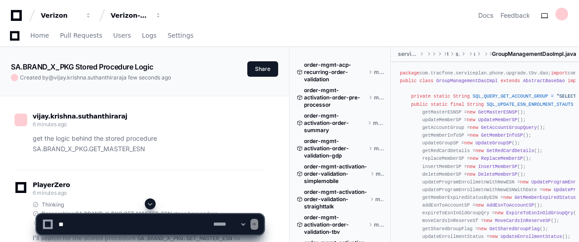 The height and width of the screenshot is (242, 579). What do you see at coordinates (457, 54) in the screenshot?
I see `span: serviceplan` at bounding box center [457, 54].